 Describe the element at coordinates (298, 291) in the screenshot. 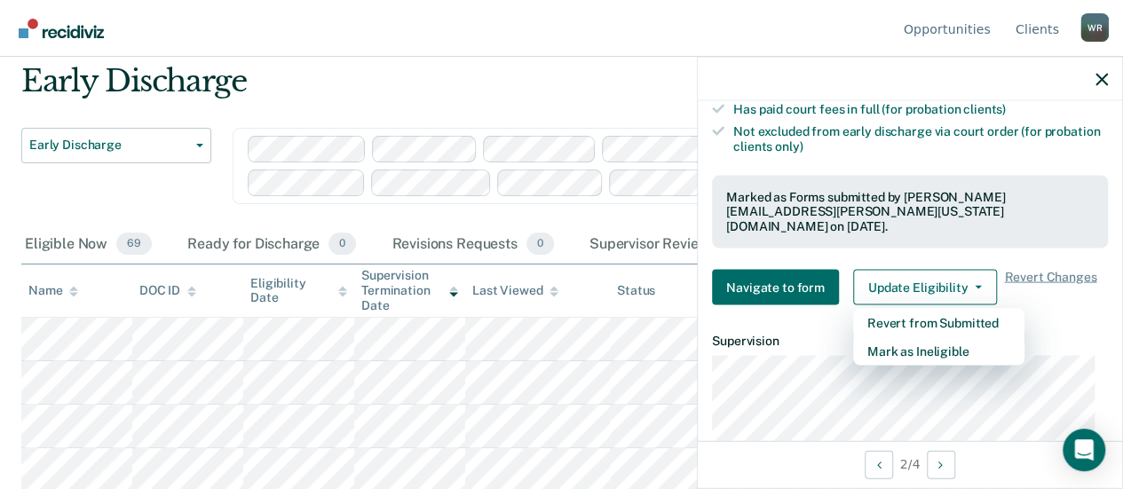

I see `div: Eligibility Date` at that location.